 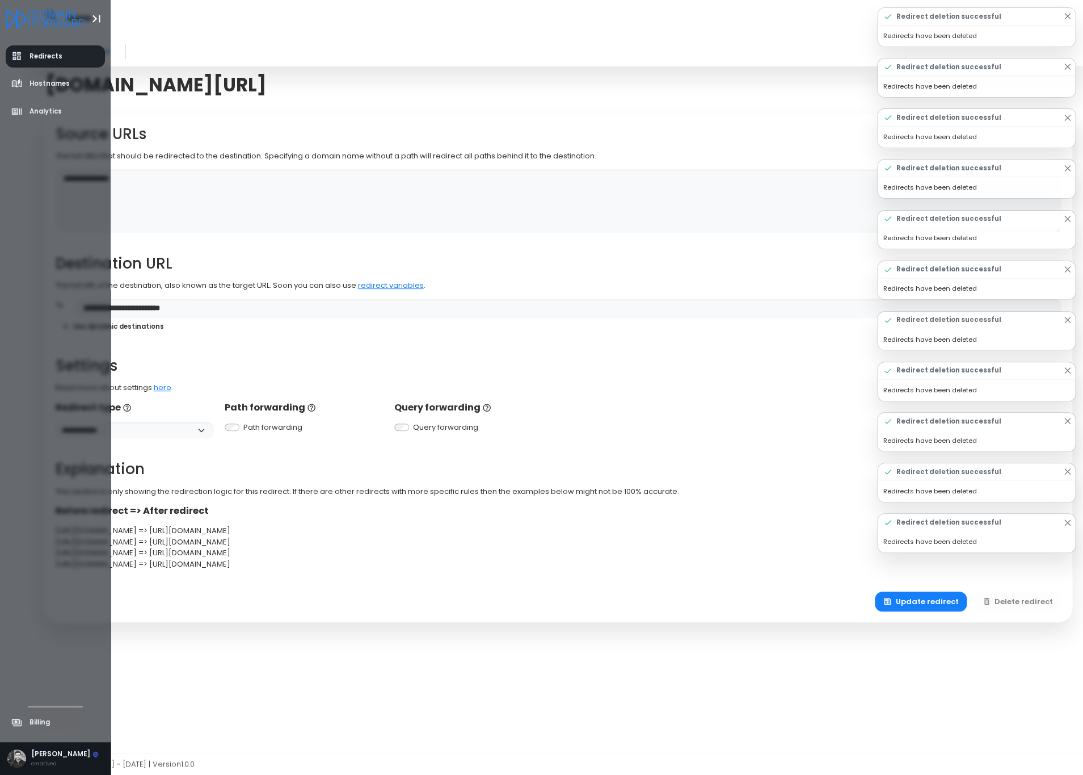 What do you see at coordinates (56, 111) in the screenshot?
I see `a: Analytics` at bounding box center [56, 111].